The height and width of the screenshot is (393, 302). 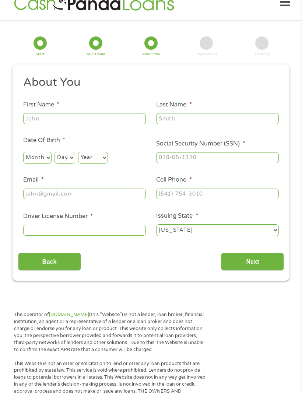 I want to click on label: Social Security Number (SSN), so click(x=201, y=144).